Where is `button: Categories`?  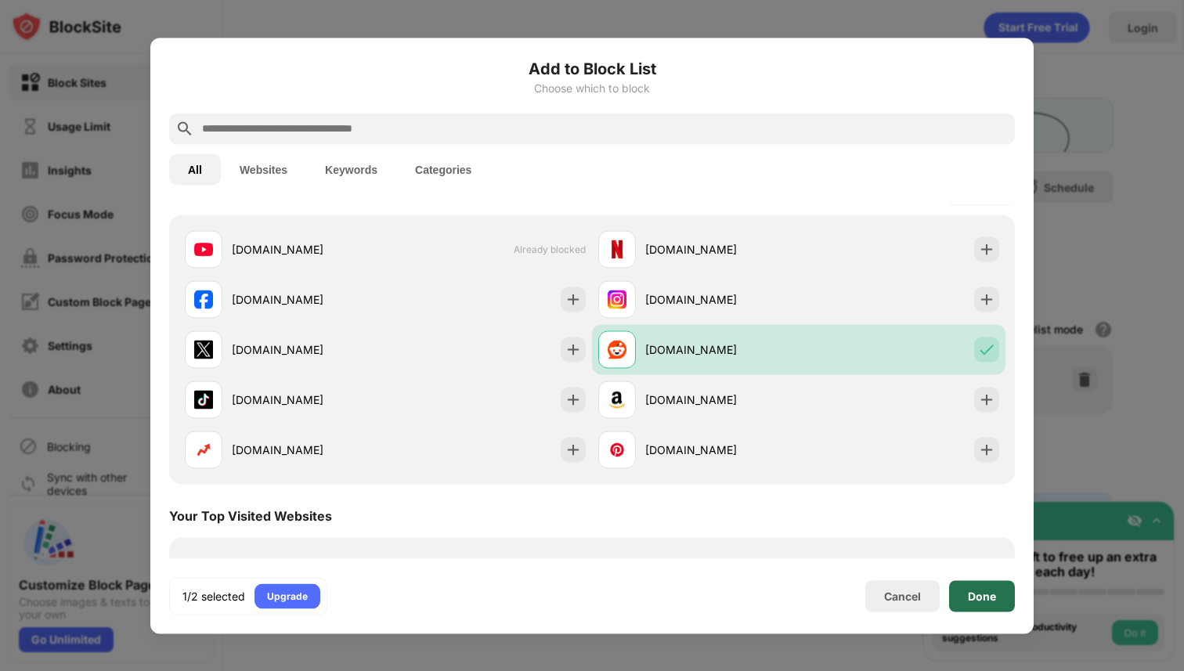 button: Categories is located at coordinates (443, 169).